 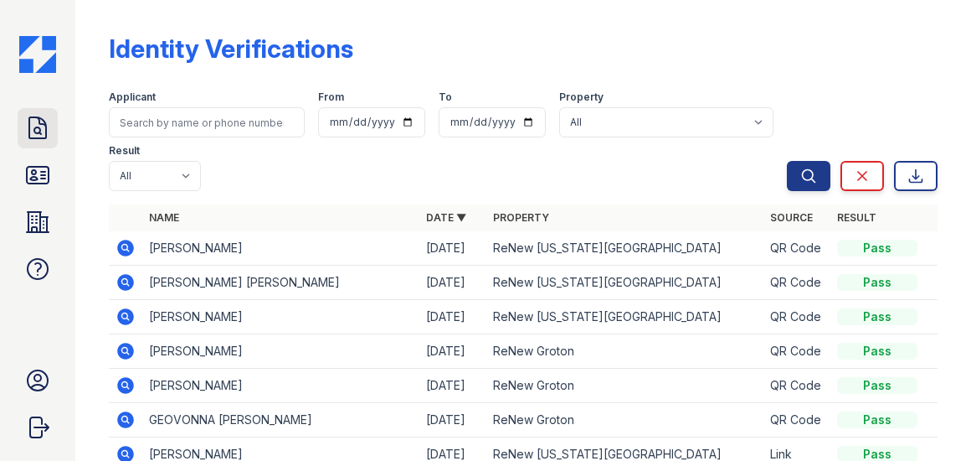 I want to click on div: Identity Verifications, so click(x=231, y=49).